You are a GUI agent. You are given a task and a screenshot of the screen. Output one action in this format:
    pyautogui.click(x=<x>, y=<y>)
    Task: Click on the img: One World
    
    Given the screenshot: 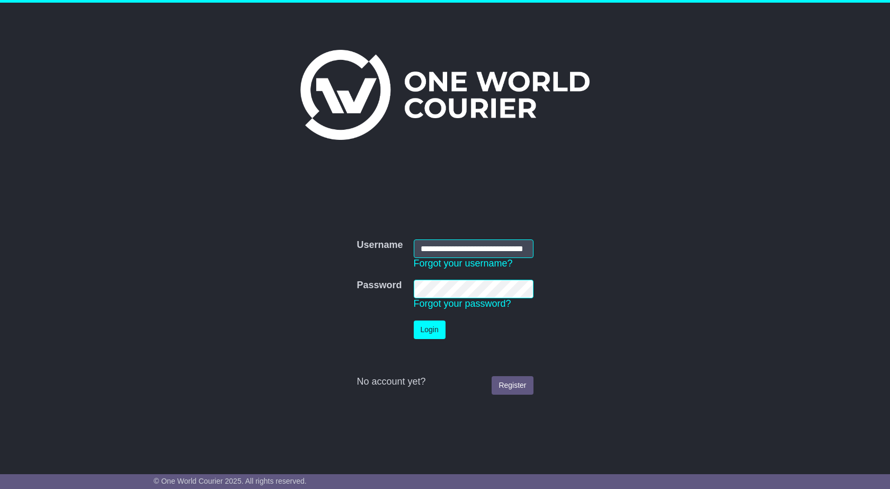 What is the action you would take?
    pyautogui.click(x=445, y=95)
    